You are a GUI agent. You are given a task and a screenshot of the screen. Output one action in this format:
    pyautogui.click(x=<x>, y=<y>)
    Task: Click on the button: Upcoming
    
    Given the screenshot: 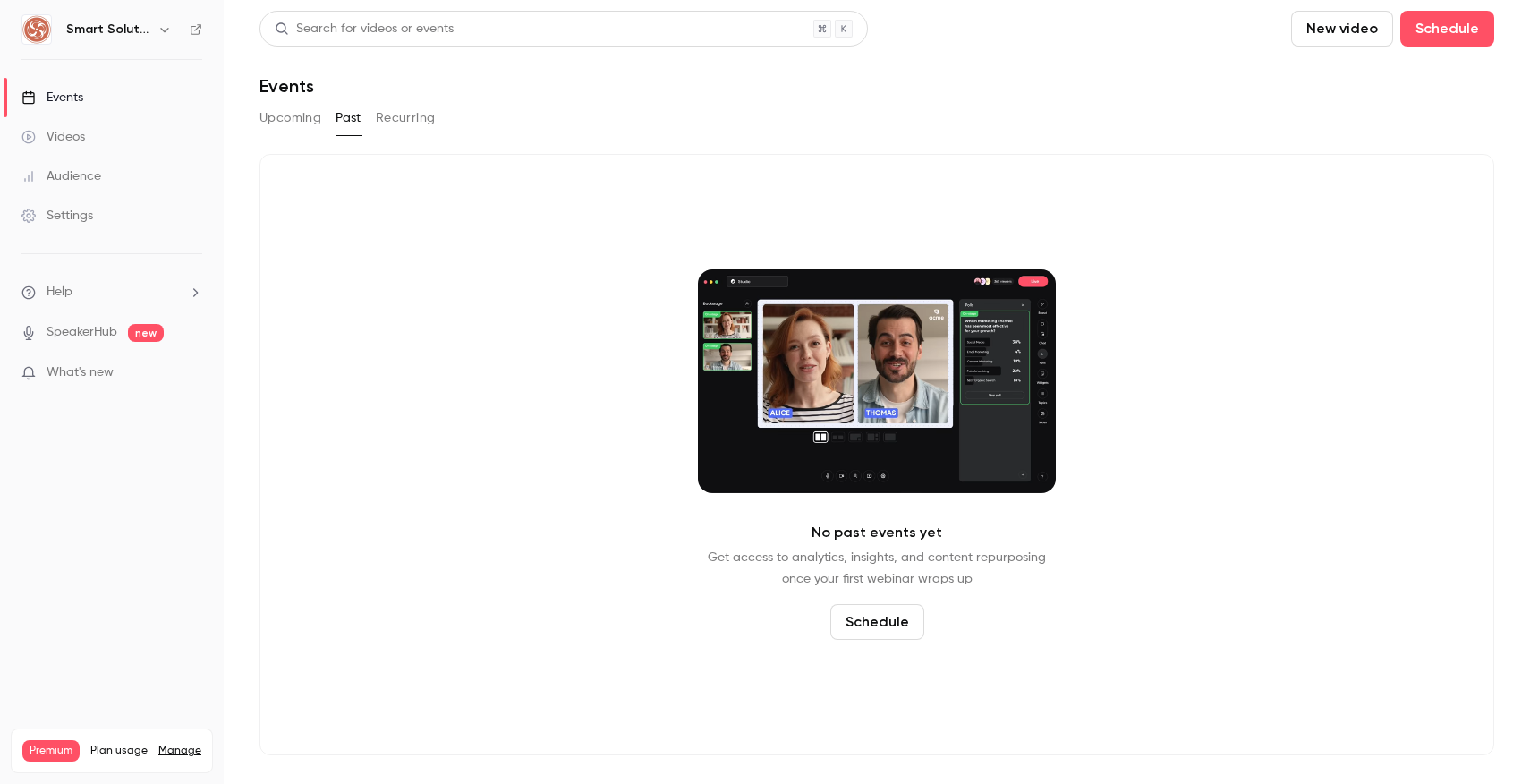 What is the action you would take?
    pyautogui.click(x=290, y=119)
    